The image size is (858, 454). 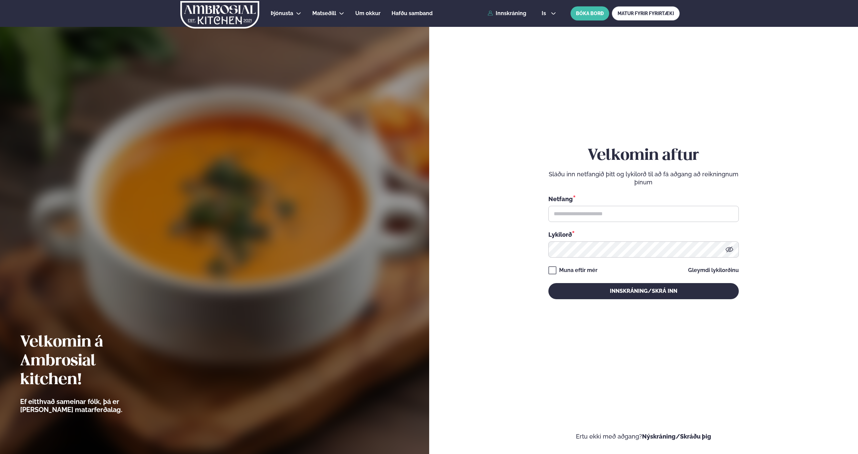 I want to click on span: Hafðu samband, so click(x=412, y=13).